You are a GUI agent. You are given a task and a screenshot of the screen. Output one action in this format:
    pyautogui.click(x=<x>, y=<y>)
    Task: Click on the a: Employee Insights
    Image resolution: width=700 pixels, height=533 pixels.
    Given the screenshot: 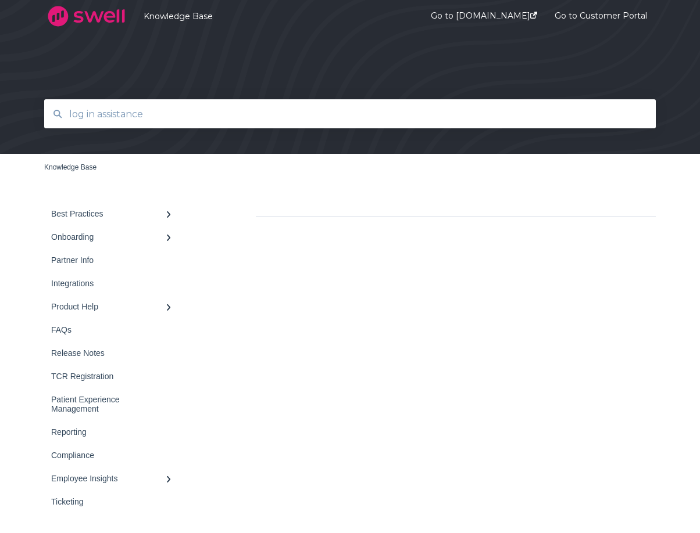 What is the action you would take?
    pyautogui.click(x=114, y=479)
    